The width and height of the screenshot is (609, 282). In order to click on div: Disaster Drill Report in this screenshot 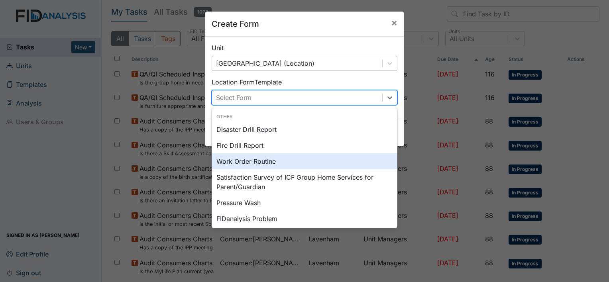, I will do `click(305, 130)`.